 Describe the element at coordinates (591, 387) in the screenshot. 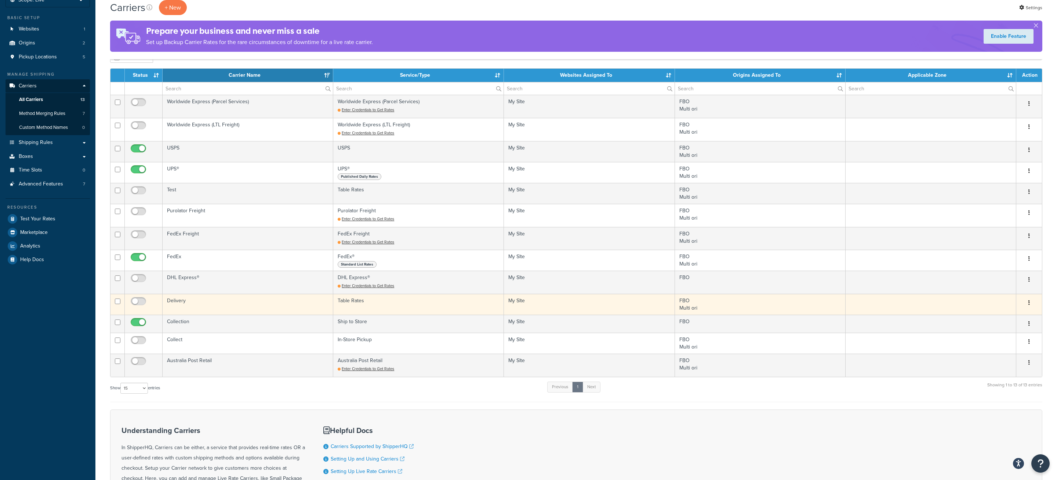

I see `a: Next` at that location.